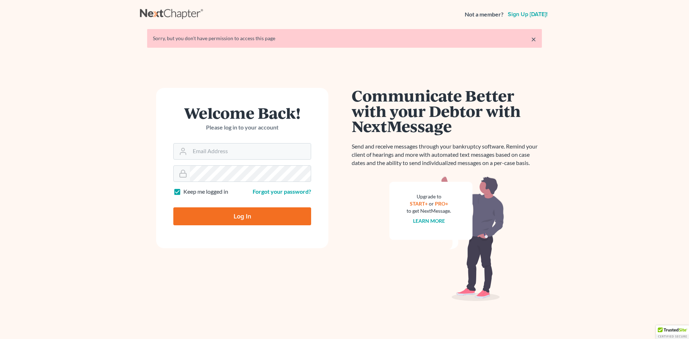  I want to click on p: Please log in to your account, so click(242, 127).